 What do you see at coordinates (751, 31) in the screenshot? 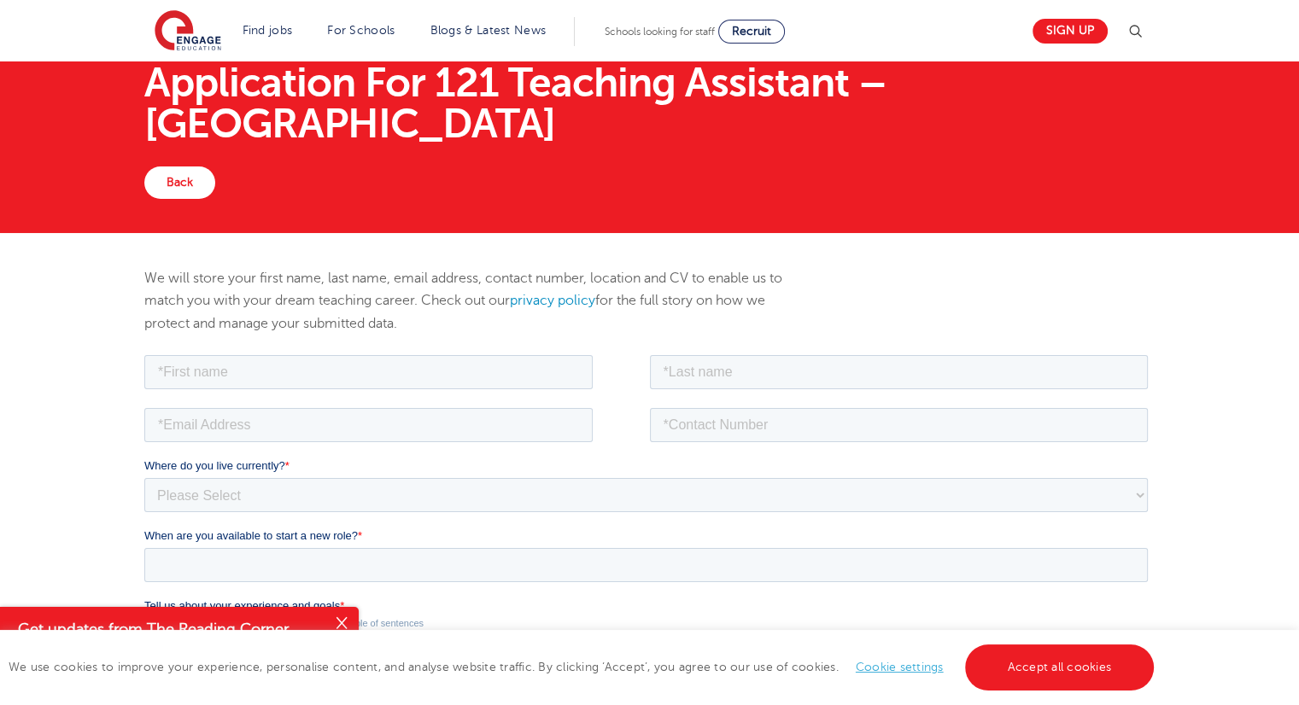
I see `span: Recruit` at bounding box center [751, 31].